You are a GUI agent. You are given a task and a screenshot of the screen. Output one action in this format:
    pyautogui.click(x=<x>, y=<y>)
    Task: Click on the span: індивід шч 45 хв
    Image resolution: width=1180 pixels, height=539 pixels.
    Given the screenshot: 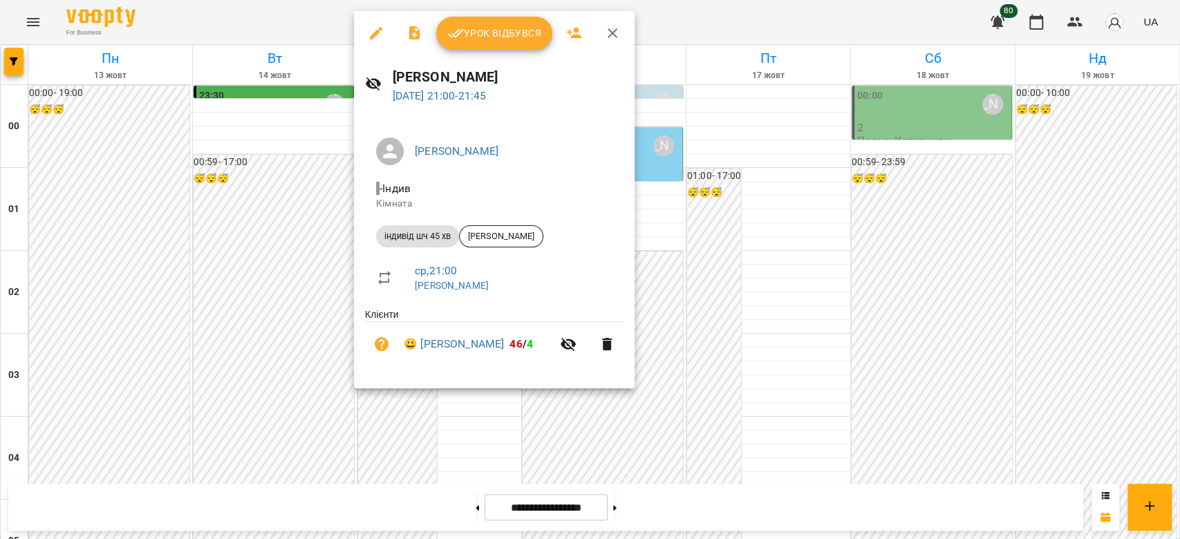 What is the action you would take?
    pyautogui.click(x=418, y=236)
    